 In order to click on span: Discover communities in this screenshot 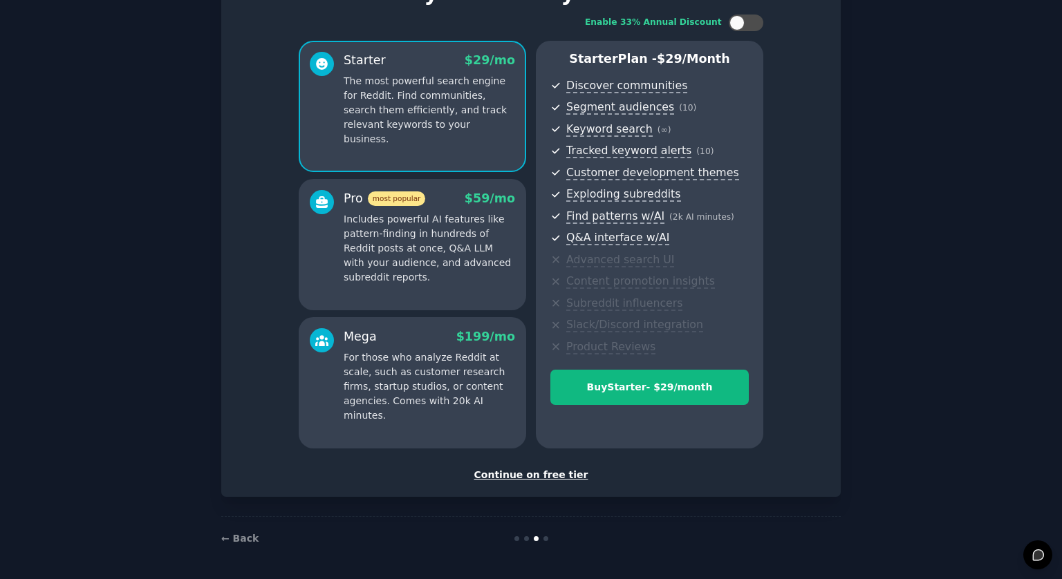, I will do `click(626, 86)`.